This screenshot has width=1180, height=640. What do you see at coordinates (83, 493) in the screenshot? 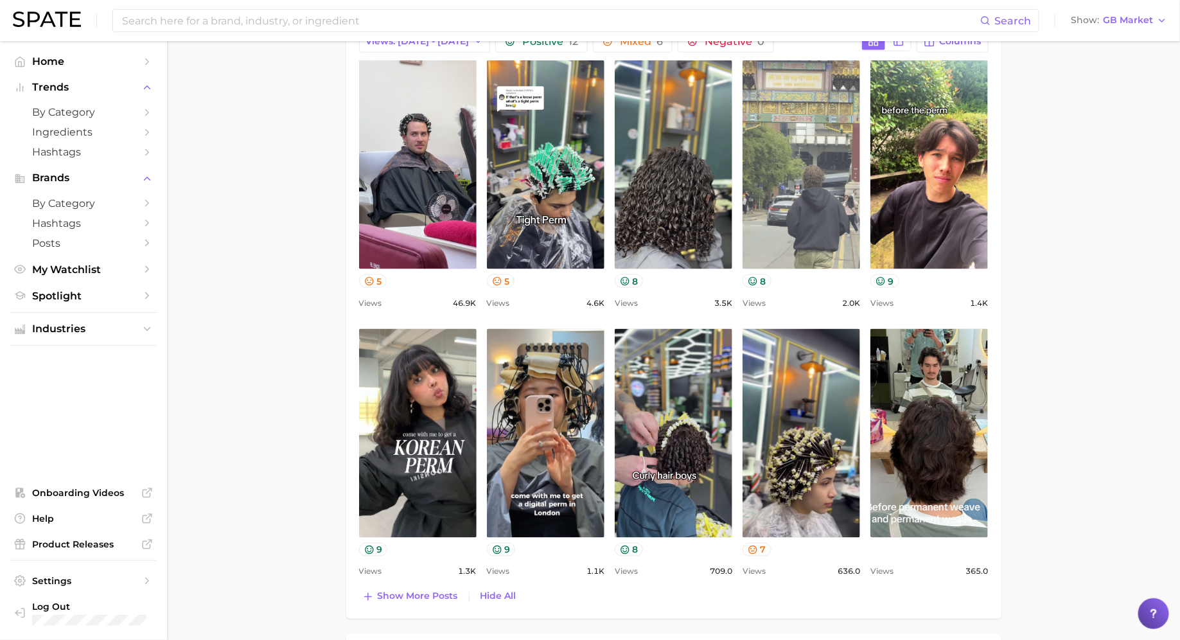
I see `a: Onboarding Videos` at bounding box center [83, 493].